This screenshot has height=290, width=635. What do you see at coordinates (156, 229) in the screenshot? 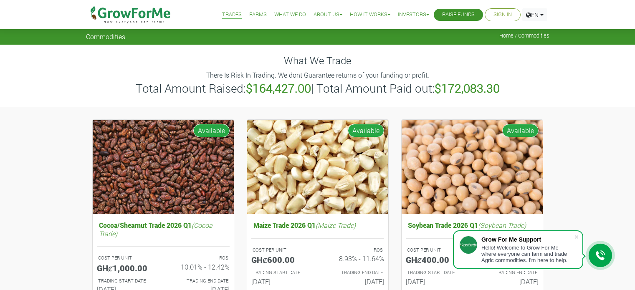
I see `i: (Cocoa Trade)` at bounding box center [156, 229].